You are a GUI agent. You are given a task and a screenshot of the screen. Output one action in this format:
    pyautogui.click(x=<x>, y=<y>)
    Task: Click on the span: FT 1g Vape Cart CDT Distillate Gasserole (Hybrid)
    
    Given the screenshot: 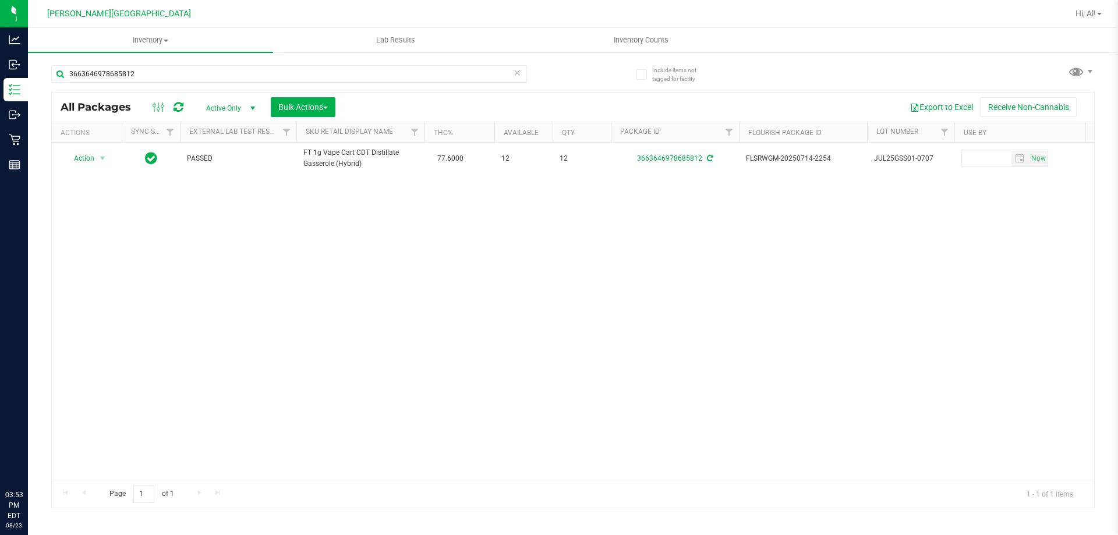 What is the action you would take?
    pyautogui.click(x=360, y=158)
    